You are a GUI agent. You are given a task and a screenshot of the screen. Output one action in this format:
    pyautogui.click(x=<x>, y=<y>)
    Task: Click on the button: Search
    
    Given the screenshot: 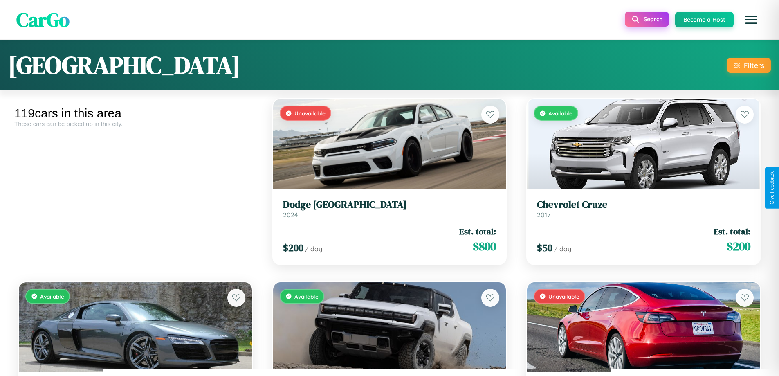 What is the action you would take?
    pyautogui.click(x=647, y=19)
    